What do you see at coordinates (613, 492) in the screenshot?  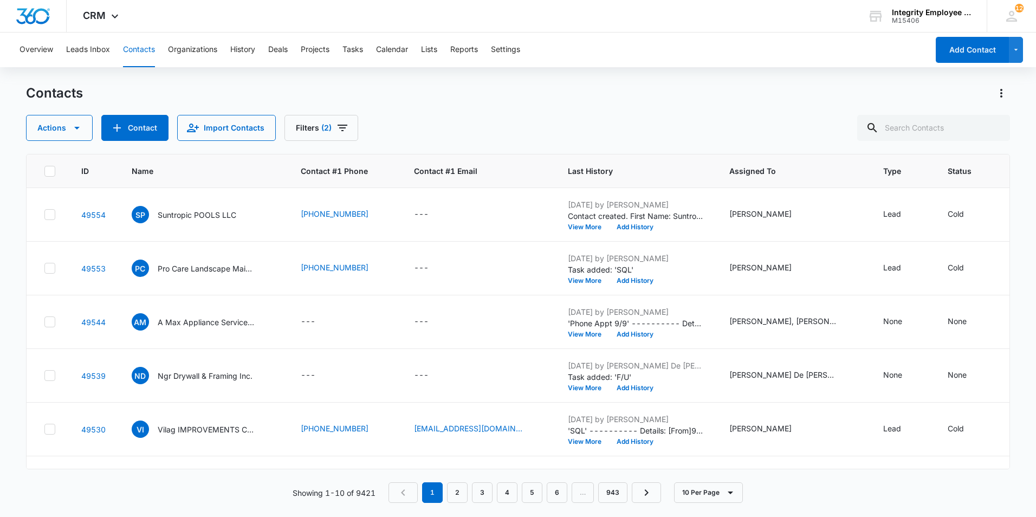 I see `a: Page 943` at bounding box center [613, 492].